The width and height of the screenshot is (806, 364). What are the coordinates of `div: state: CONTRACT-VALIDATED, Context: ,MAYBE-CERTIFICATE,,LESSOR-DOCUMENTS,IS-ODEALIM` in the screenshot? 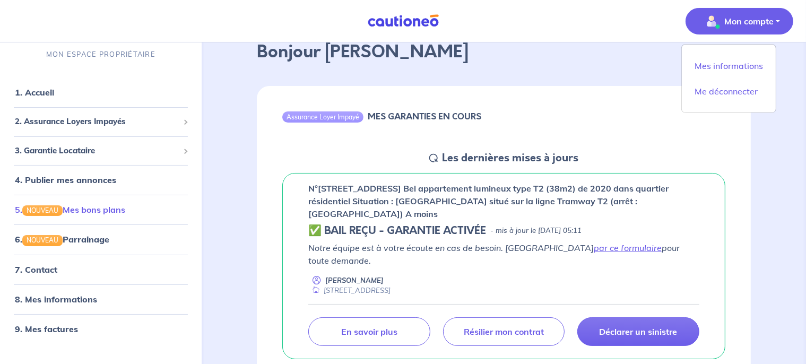 It's located at (503, 231).